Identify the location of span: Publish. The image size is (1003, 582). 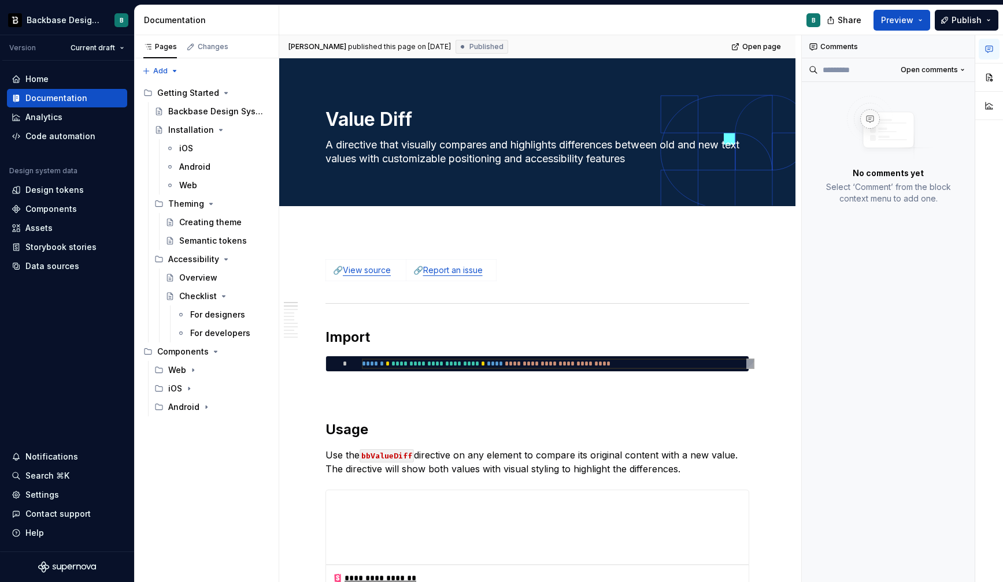
(966, 20).